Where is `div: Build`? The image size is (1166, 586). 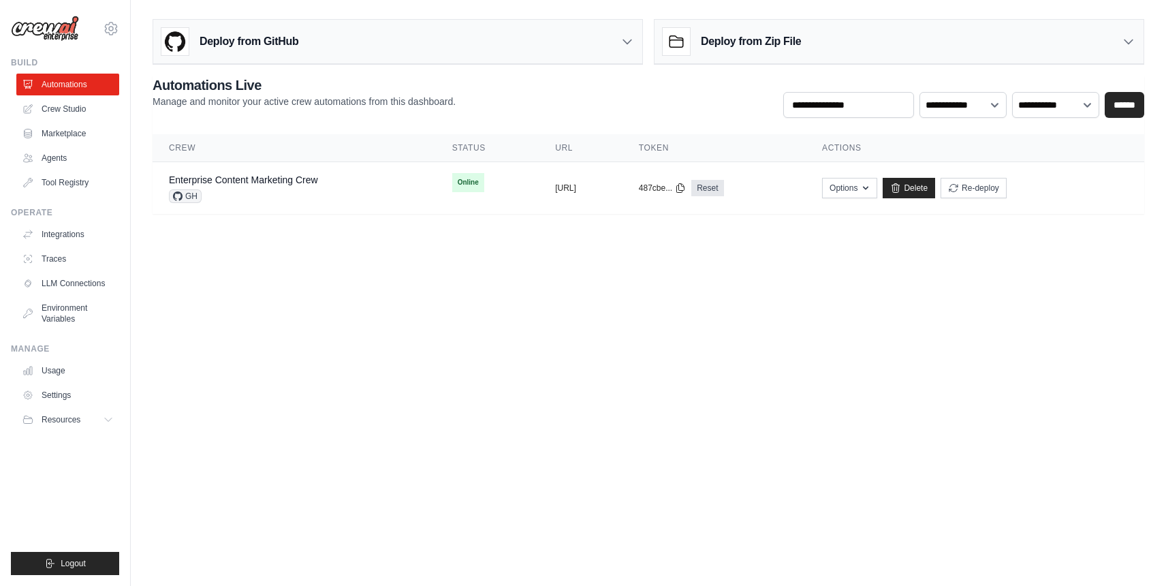 div: Build is located at coordinates (65, 63).